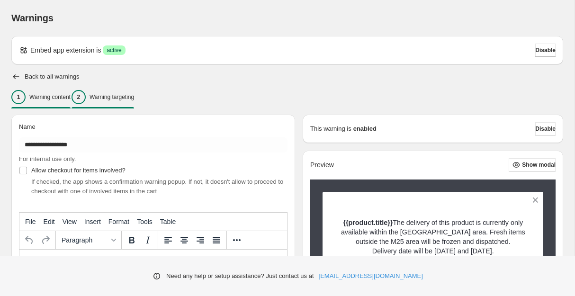 The image size is (575, 296). I want to click on span: File, so click(30, 222).